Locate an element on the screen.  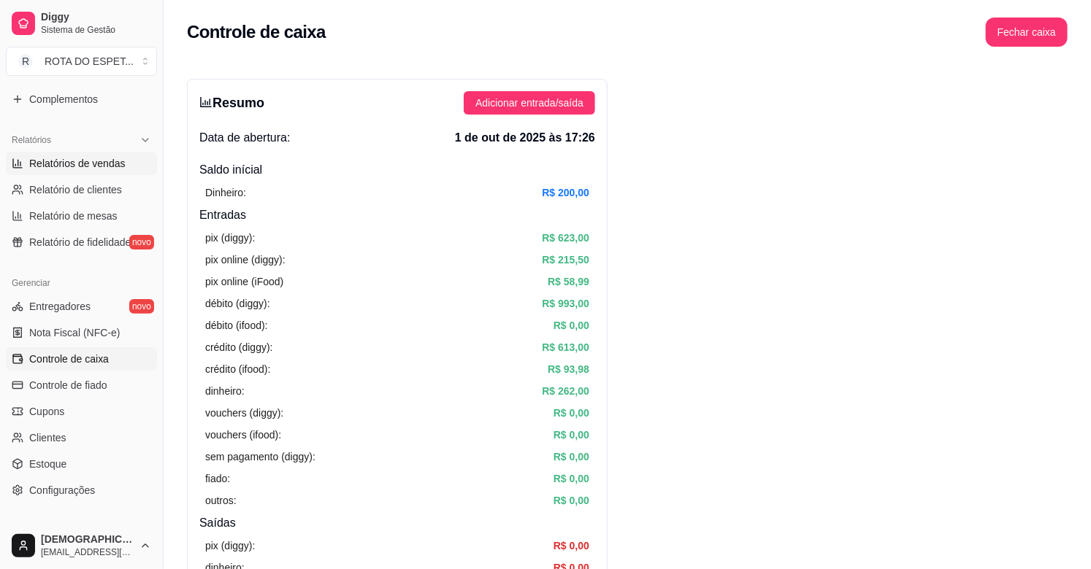
span: Relatórios de vendas is located at coordinates (77, 164).